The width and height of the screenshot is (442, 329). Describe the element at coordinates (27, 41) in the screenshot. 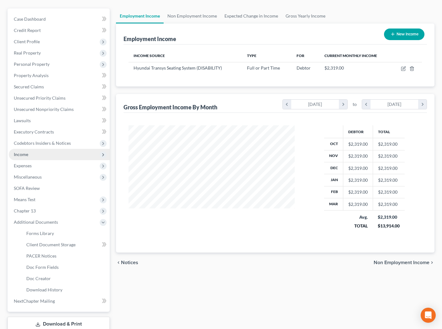

I see `span: Client Profile` at that location.